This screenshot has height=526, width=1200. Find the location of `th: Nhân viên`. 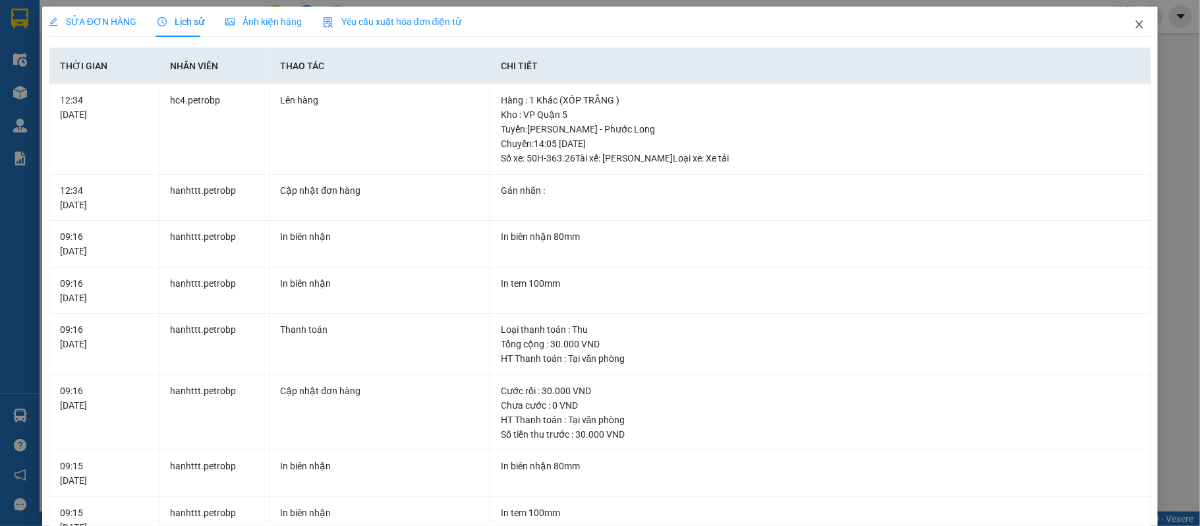

th: Nhân viên is located at coordinates (214, 66).